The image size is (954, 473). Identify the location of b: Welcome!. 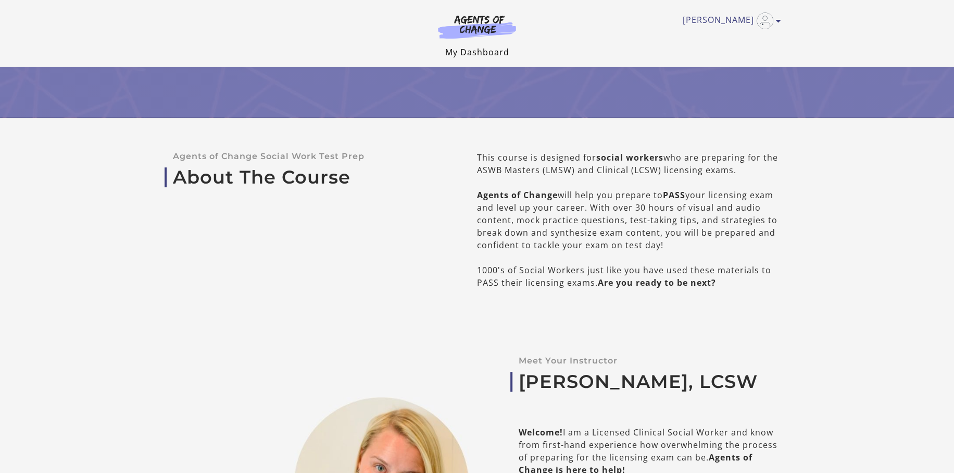
(541, 432).